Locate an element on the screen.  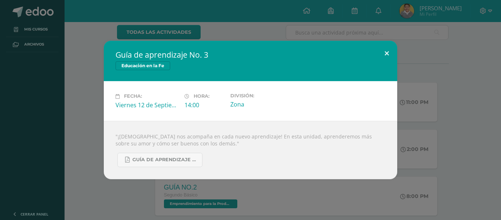
div: Viernes 12 de Septiembre is located at coordinates (147, 105).